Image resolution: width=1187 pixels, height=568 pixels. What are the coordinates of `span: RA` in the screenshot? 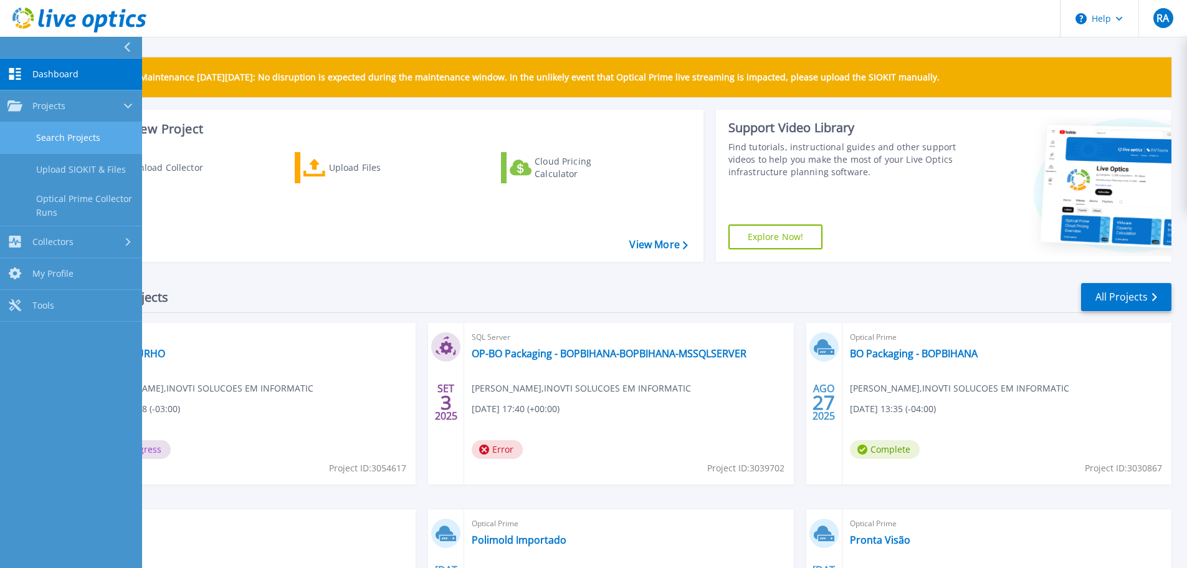 It's located at (1163, 18).